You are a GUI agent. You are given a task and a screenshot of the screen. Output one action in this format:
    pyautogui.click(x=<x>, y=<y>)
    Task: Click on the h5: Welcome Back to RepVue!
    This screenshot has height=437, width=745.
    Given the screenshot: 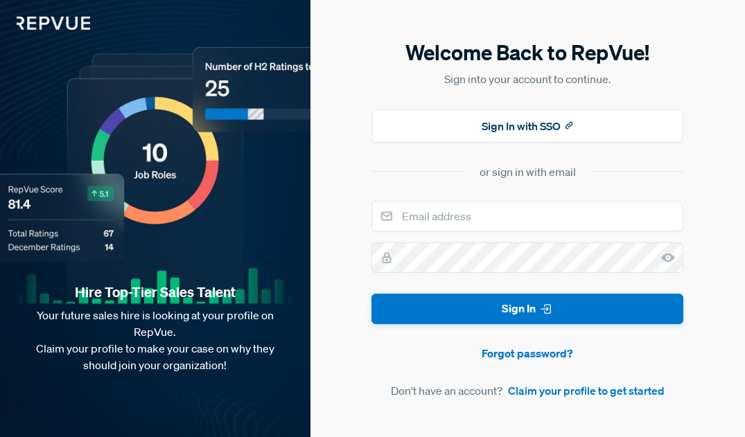 What is the action you would take?
    pyautogui.click(x=527, y=53)
    